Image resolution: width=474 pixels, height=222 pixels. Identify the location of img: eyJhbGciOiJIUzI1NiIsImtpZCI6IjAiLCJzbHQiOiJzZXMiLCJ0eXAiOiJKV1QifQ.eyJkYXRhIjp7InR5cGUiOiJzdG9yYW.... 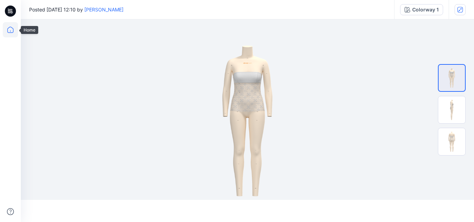
(247, 121).